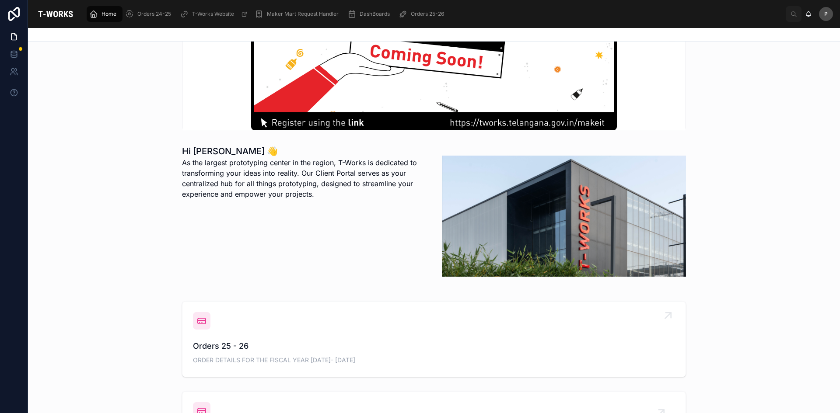  What do you see at coordinates (434, 346) in the screenshot?
I see `span: Orders 25 - 26` at bounding box center [434, 346].